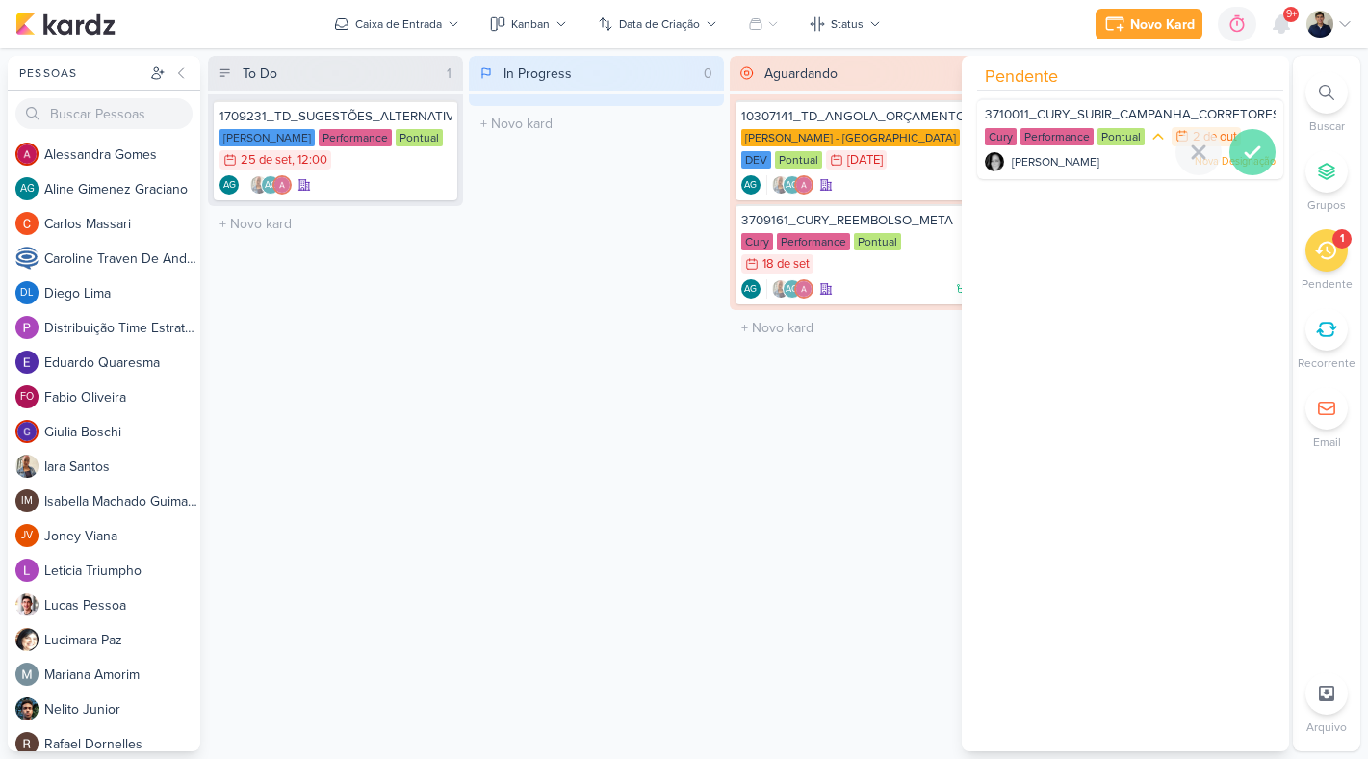 This screenshot has height=759, width=1368. I want to click on p: Buscar, so click(1327, 126).